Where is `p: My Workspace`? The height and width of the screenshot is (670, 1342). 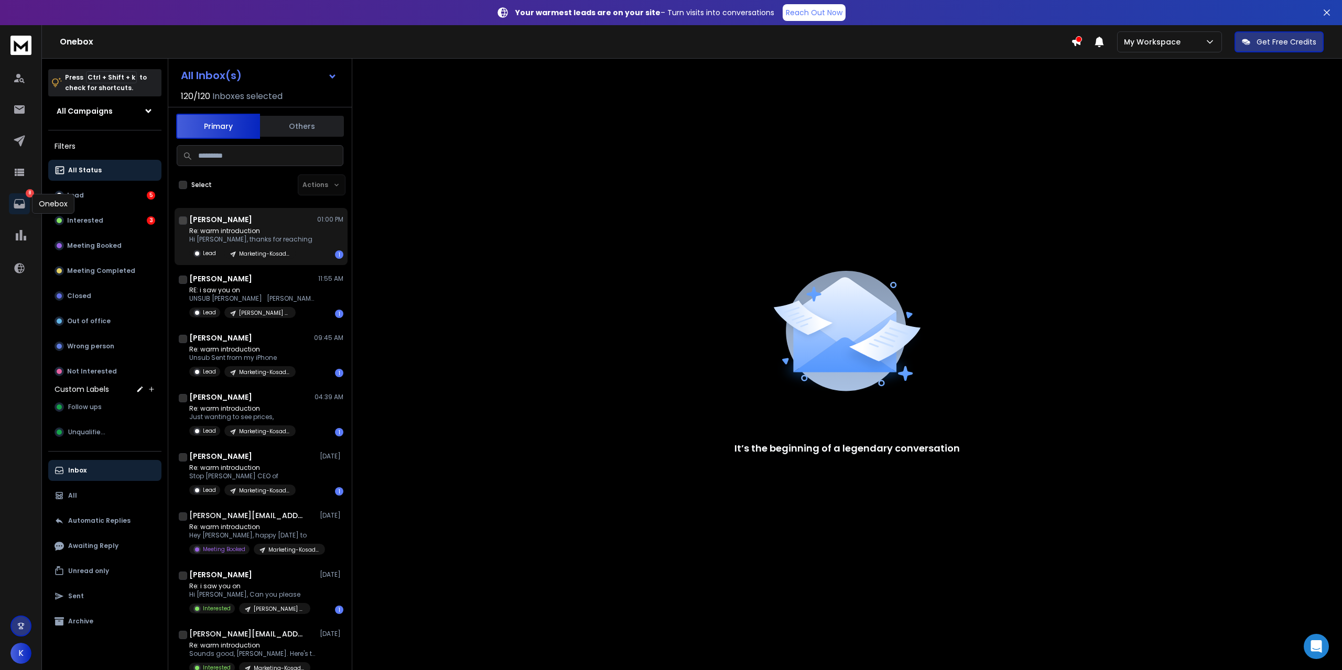
p: My Workspace is located at coordinates (1154, 42).